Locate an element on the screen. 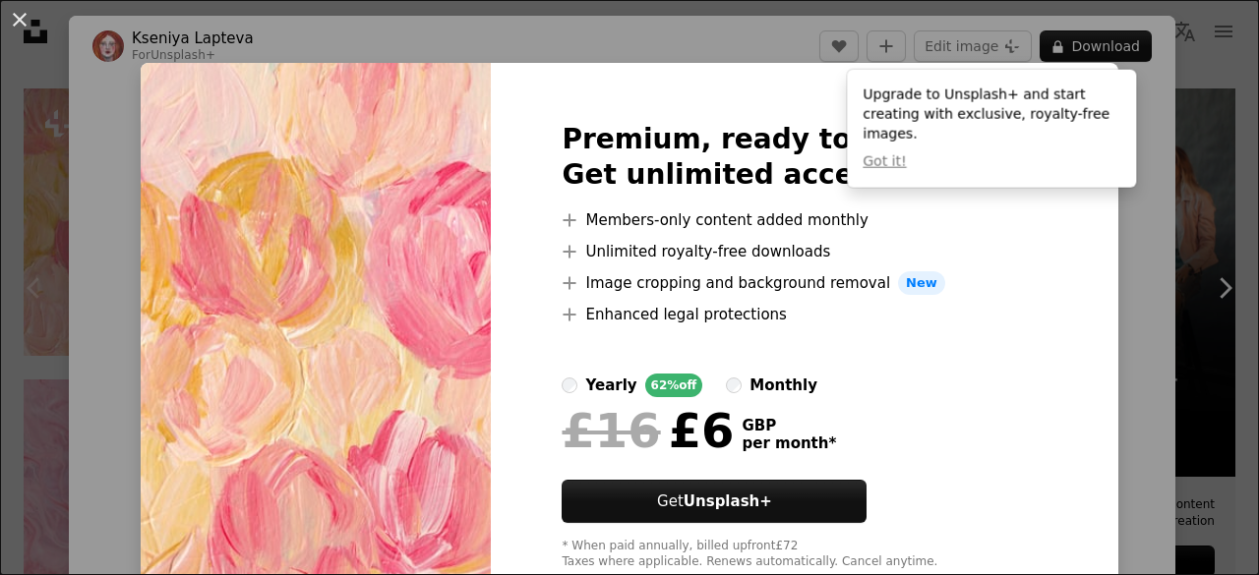  button: Got it! is located at coordinates (884, 162).